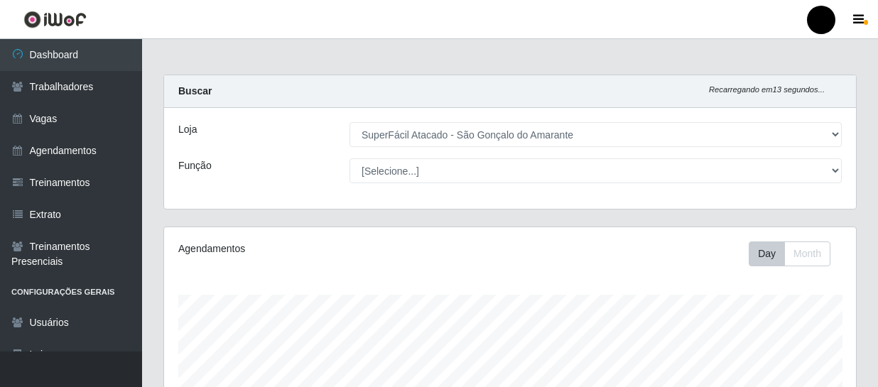 The height and width of the screenshot is (387, 878). I want to click on div: First group, so click(789, 254).